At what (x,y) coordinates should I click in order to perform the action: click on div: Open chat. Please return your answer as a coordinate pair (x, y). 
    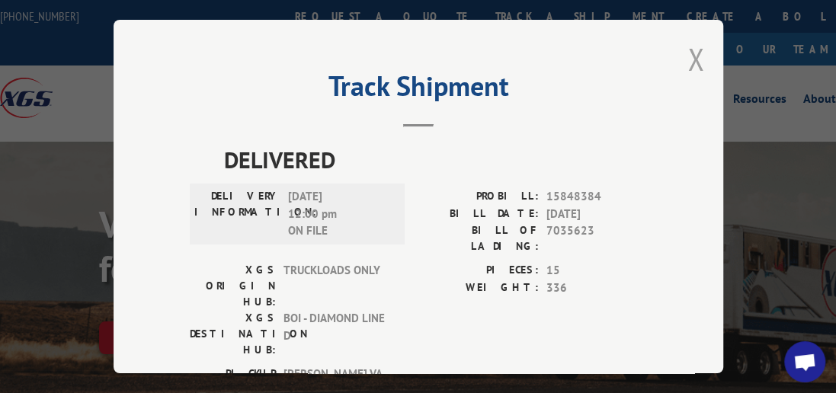
    Looking at the image, I should click on (804, 362).